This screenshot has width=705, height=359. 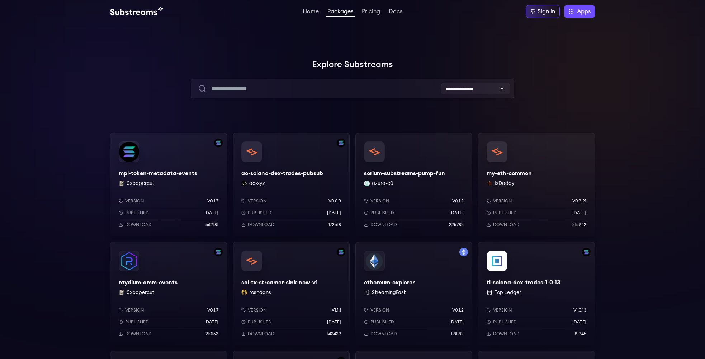 I want to click on img: Substream's logo, so click(x=137, y=11).